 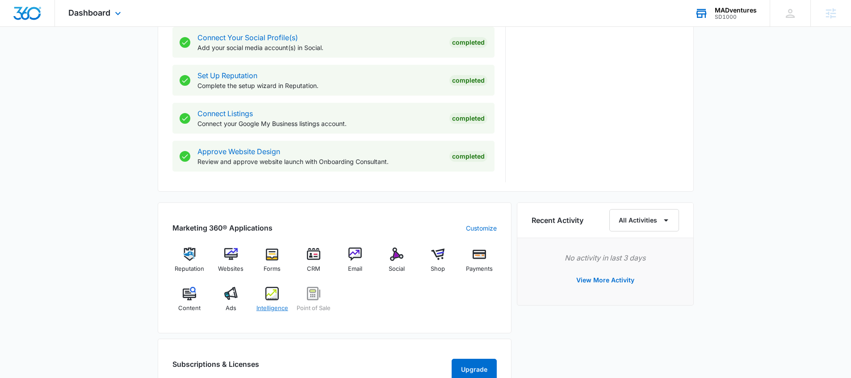 I want to click on span: Payments, so click(x=479, y=269).